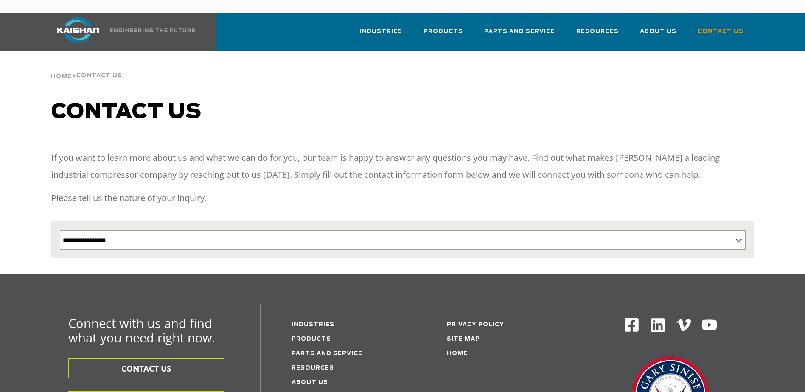 The width and height of the screenshot is (805, 392). I want to click on a: Parts and service, so click(327, 354).